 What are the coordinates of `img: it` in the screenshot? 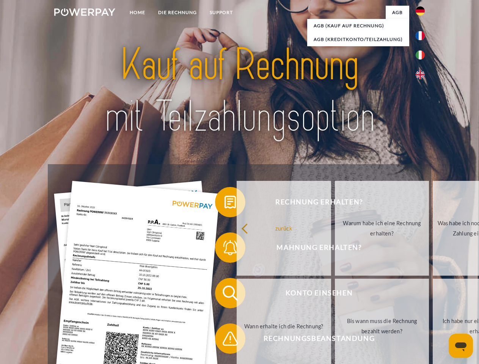 It's located at (420, 55).